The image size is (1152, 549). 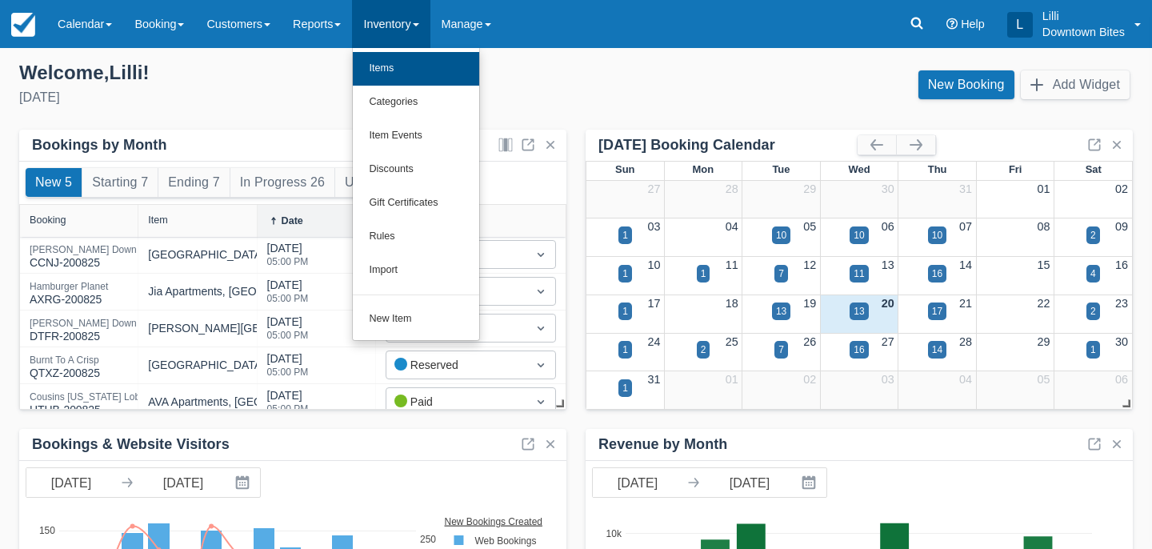 I want to click on span: Wed, so click(x=858, y=169).